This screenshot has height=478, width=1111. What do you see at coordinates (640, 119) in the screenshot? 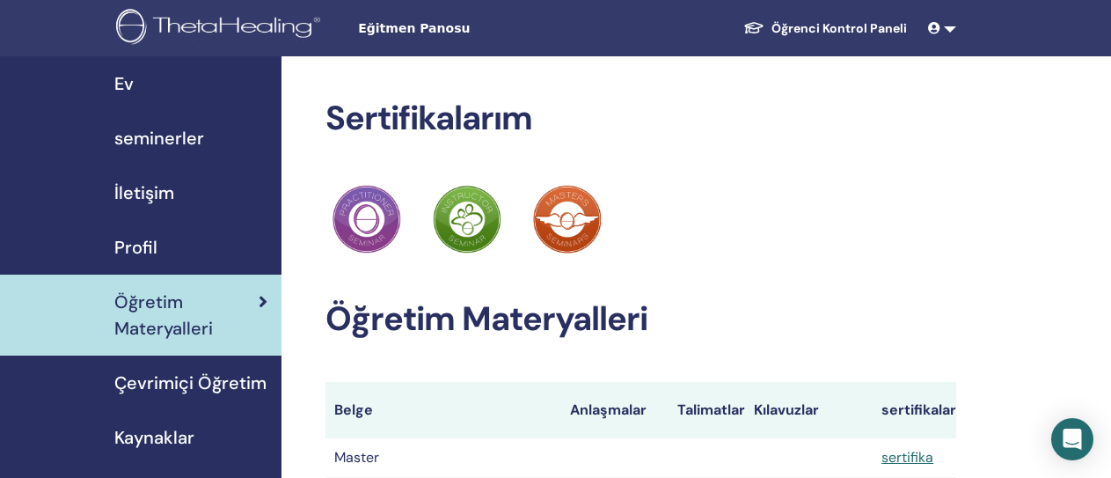
I see `h2: Sertifikalarım` at bounding box center [640, 119].